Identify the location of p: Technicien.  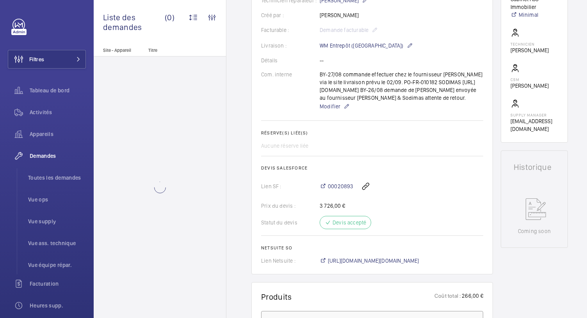
(530, 44).